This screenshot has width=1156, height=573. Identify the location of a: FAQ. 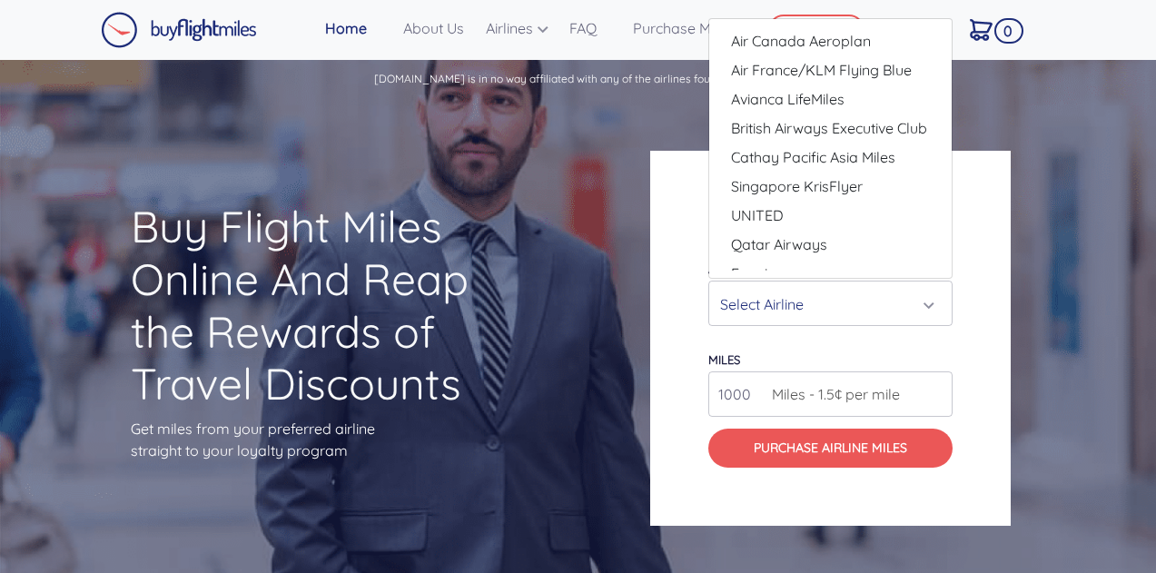
(594, 28).